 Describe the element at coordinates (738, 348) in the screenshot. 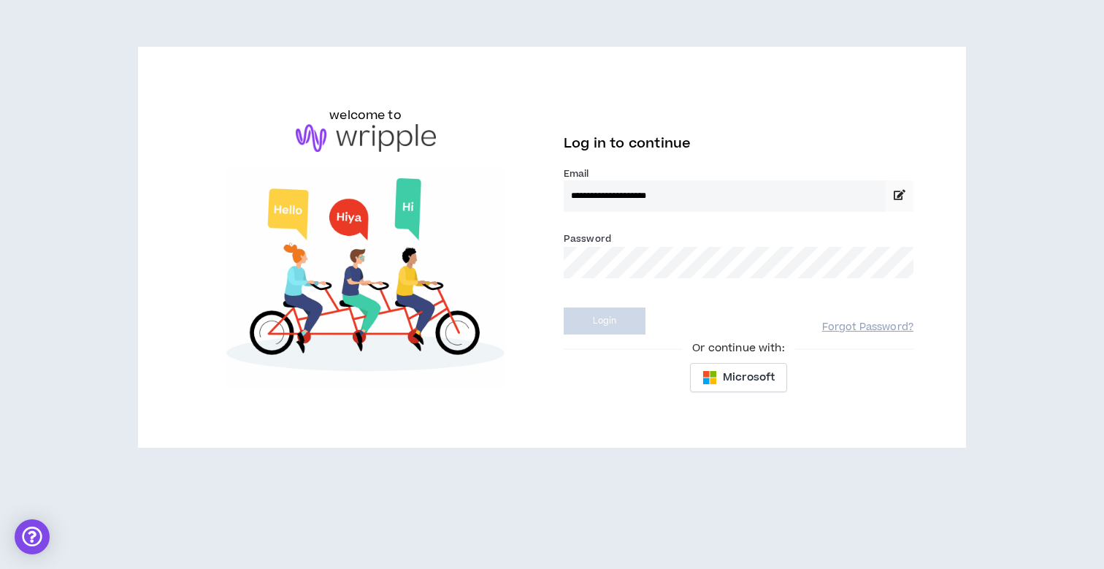

I see `span: Or continue with:` at that location.